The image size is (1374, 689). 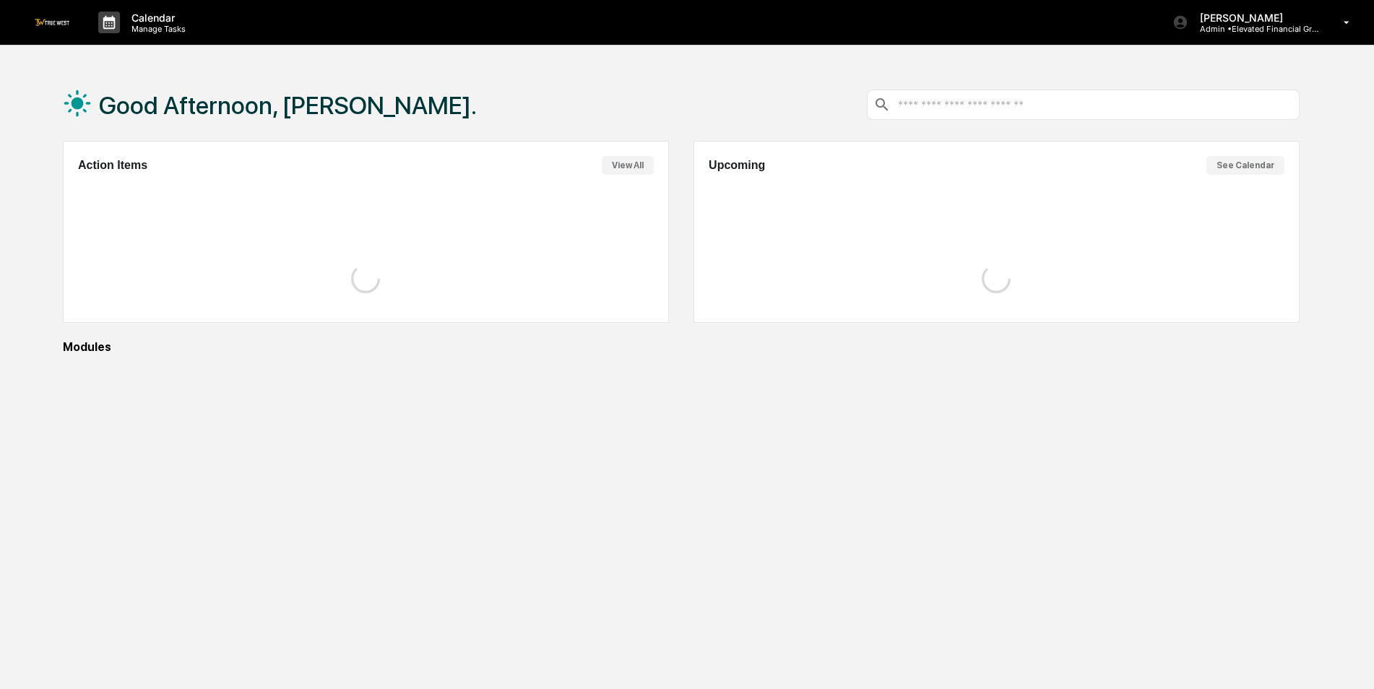 What do you see at coordinates (681, 347) in the screenshot?
I see `div: Modules` at bounding box center [681, 347].